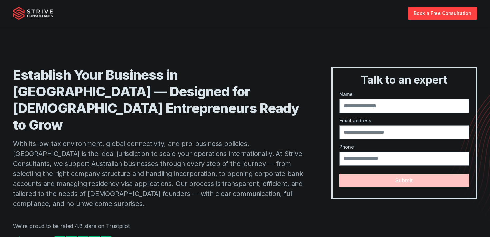  I want to click on button: Submit, so click(404, 180).